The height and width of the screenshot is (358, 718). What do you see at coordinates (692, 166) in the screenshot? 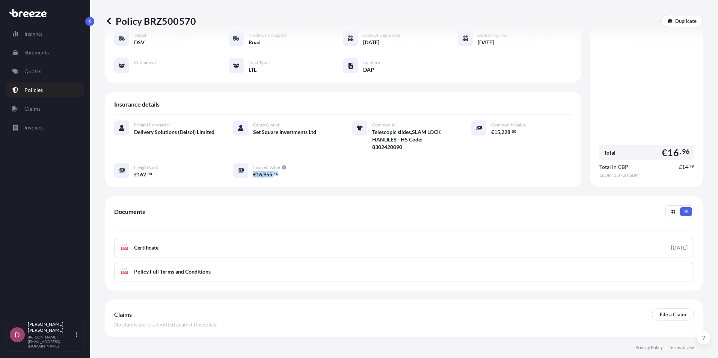
I see `span: 79` at bounding box center [692, 166].